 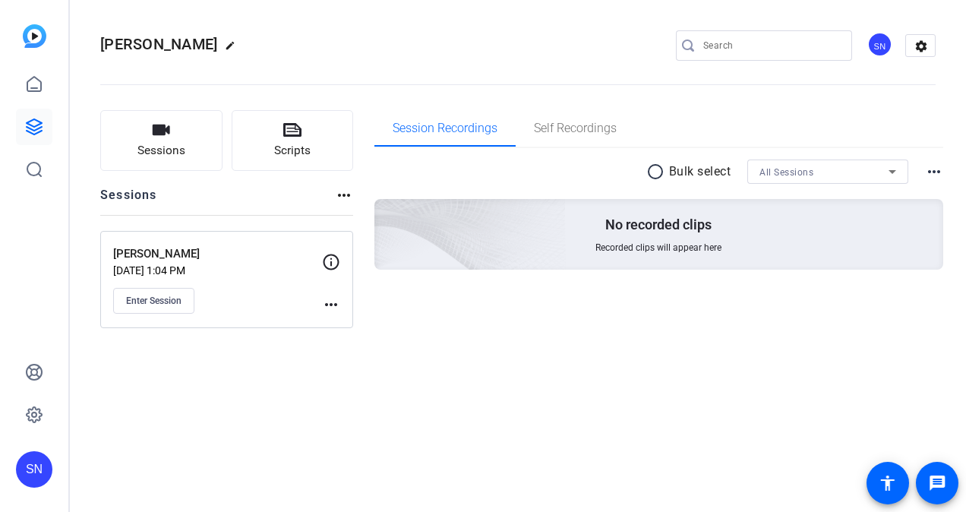 What do you see at coordinates (888, 483) in the screenshot?
I see `mat-icon: accessibility` at bounding box center [888, 483].